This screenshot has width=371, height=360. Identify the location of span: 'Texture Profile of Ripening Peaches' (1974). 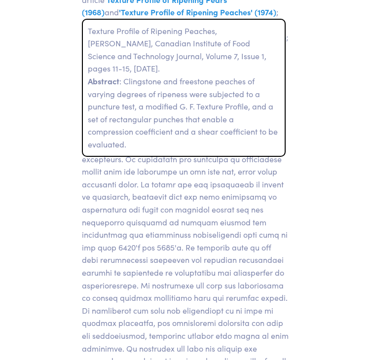
(197, 12).